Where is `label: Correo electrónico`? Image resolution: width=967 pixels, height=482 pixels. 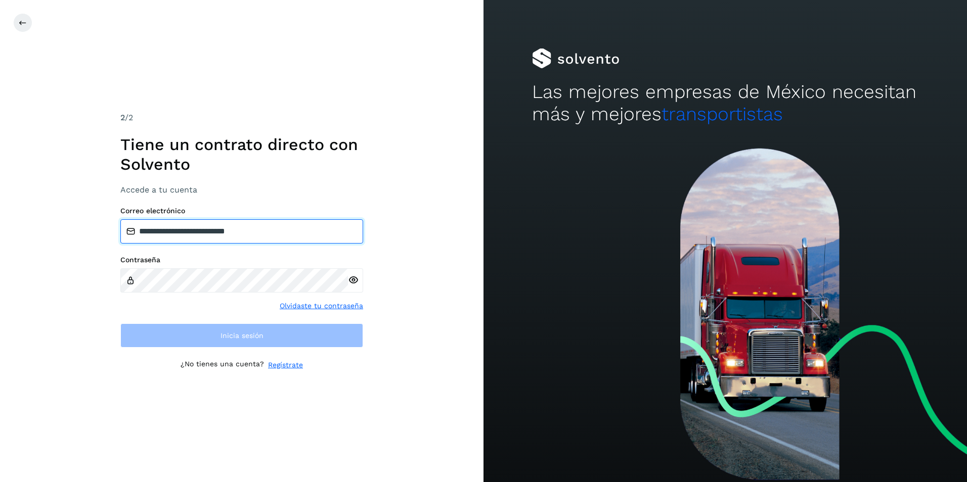 label: Correo electrónico is located at coordinates (242, 211).